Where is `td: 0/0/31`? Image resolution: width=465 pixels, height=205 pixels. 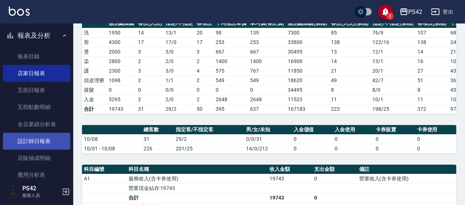
td: 0/0/31 is located at coordinates (268, 139).